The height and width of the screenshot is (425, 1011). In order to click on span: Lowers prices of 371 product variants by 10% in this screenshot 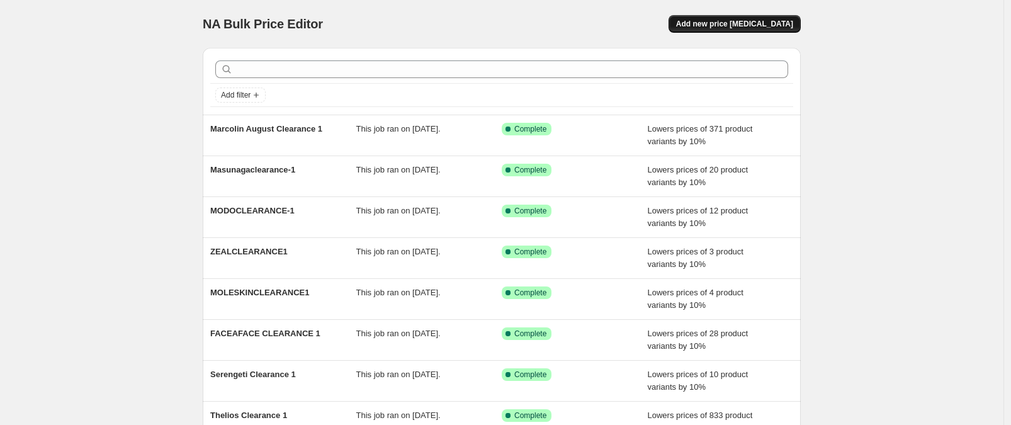, I will do `click(700, 135)`.